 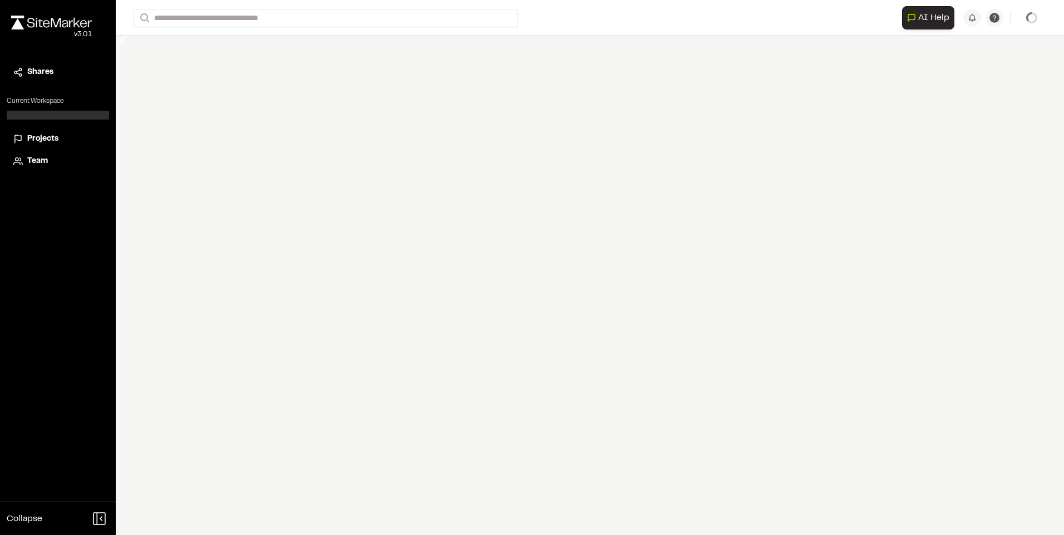 What do you see at coordinates (928, 18) in the screenshot?
I see `button: Open AI Assistant` at bounding box center [928, 18].